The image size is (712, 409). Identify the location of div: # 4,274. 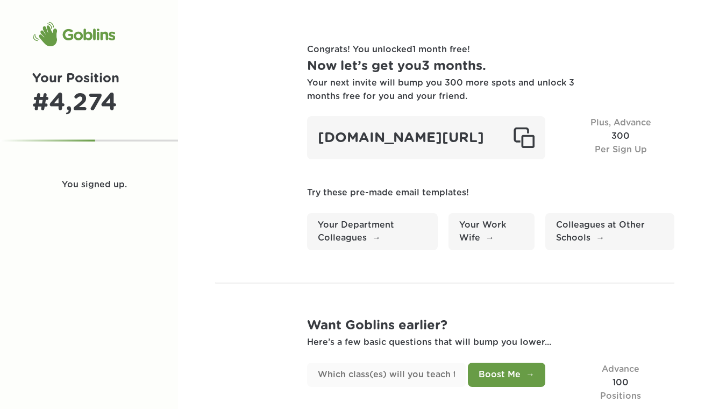
(89, 103).